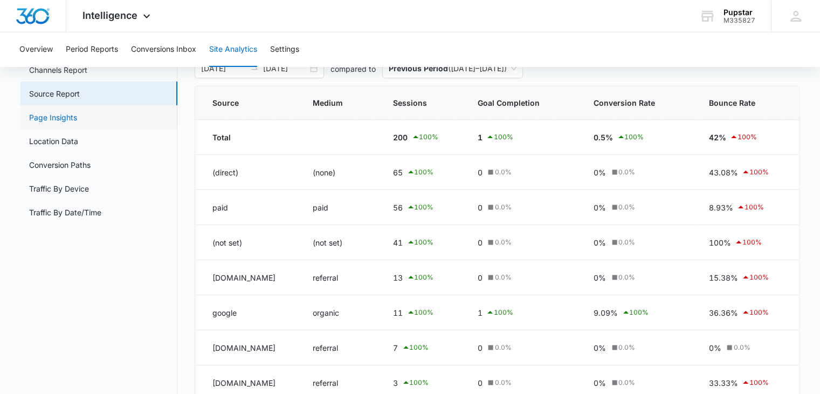 The width and height of the screenshot is (820, 394). Describe the element at coordinates (745, 312) in the screenshot. I see `div: 36.36%` at that location.